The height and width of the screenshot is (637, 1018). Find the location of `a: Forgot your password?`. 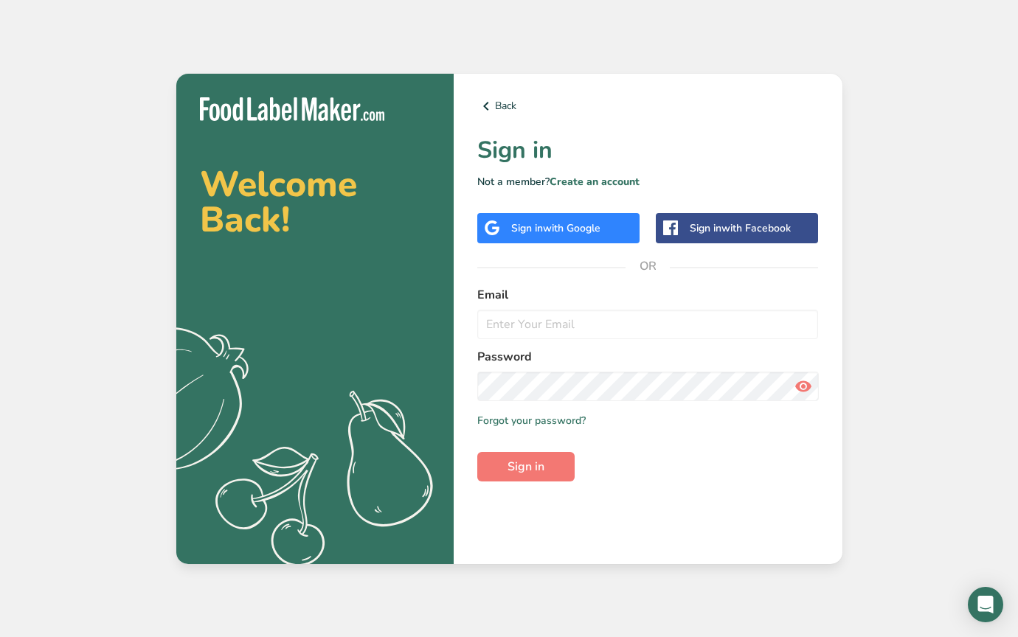

a: Forgot your password? is located at coordinates (531, 420).